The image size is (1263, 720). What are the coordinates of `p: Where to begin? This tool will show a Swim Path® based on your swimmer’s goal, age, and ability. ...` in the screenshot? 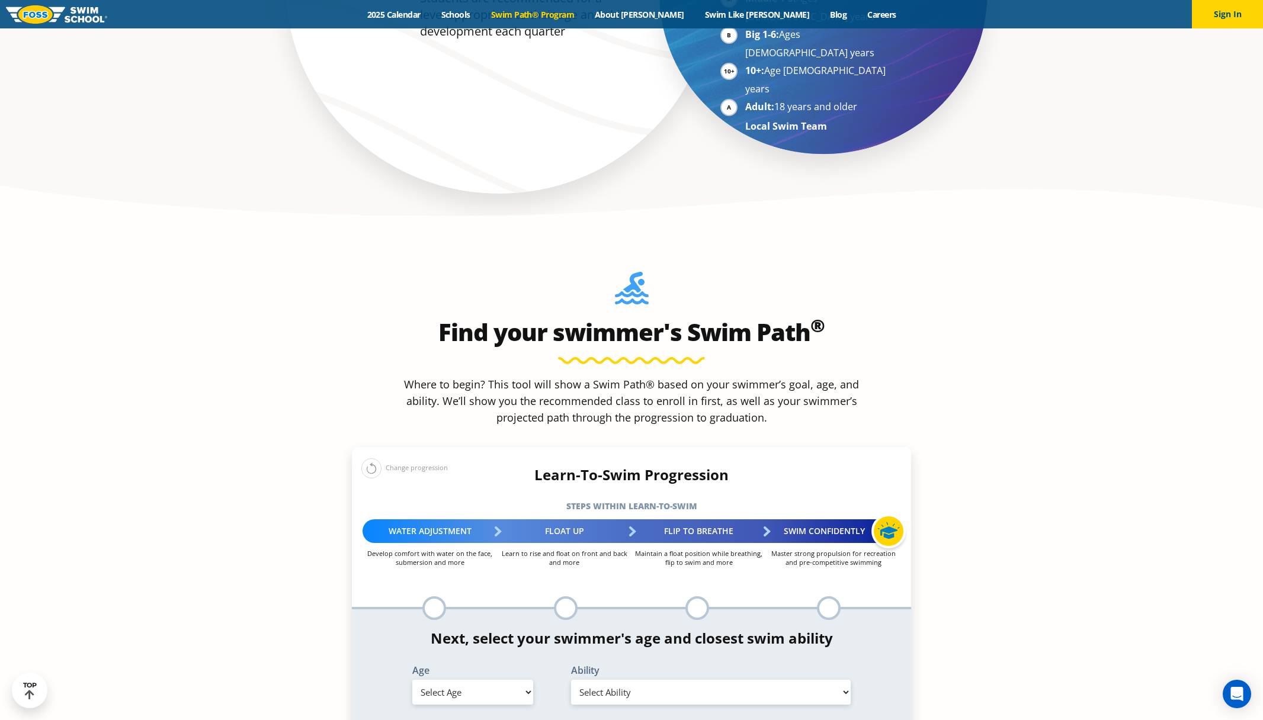 It's located at (631, 401).